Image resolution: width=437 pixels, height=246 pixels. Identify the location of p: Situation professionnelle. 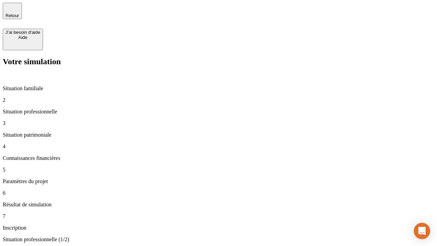
(219, 112).